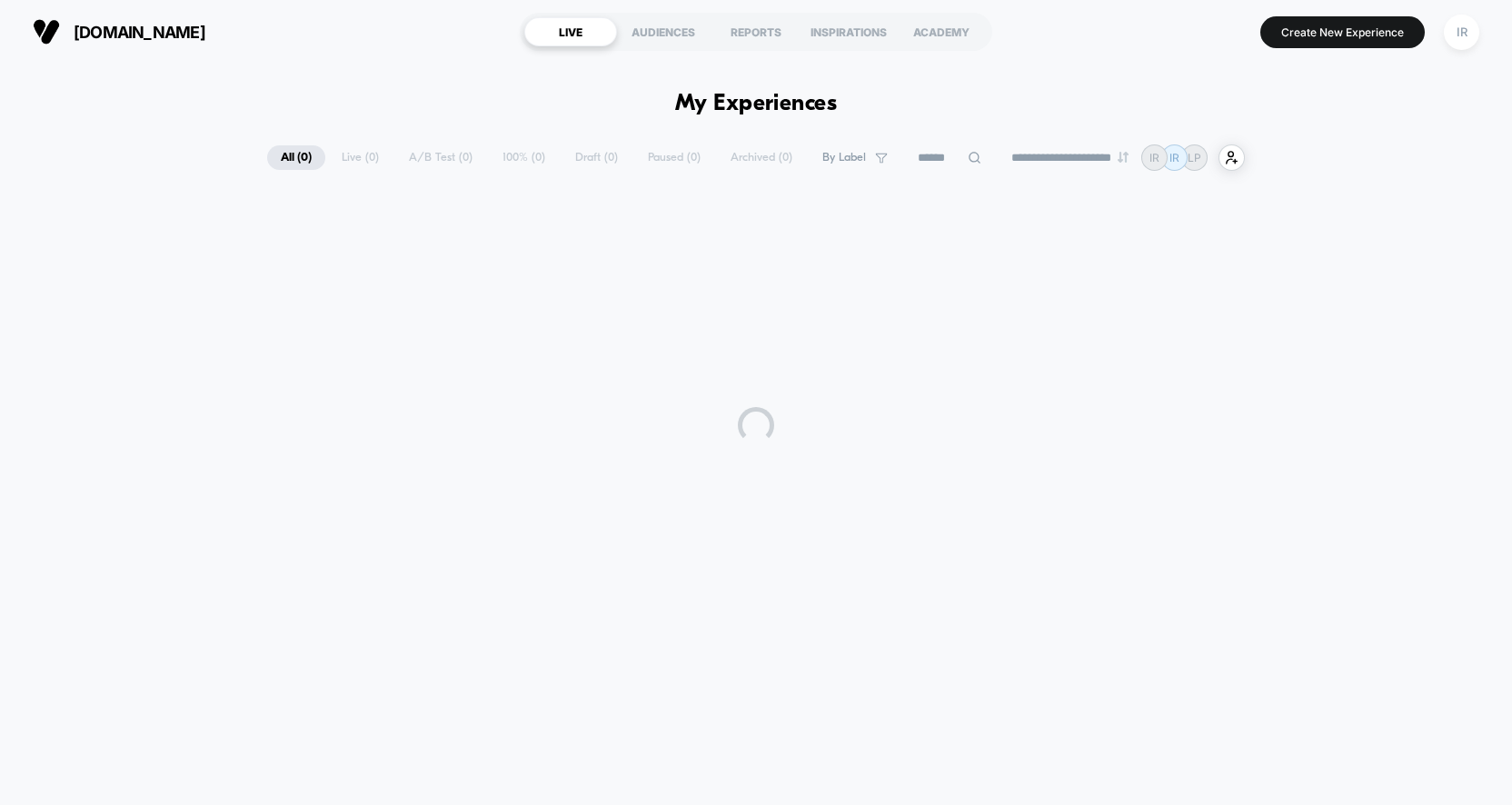 The width and height of the screenshot is (1512, 805). Describe the element at coordinates (1461, 32) in the screenshot. I see `div: IR` at that location.